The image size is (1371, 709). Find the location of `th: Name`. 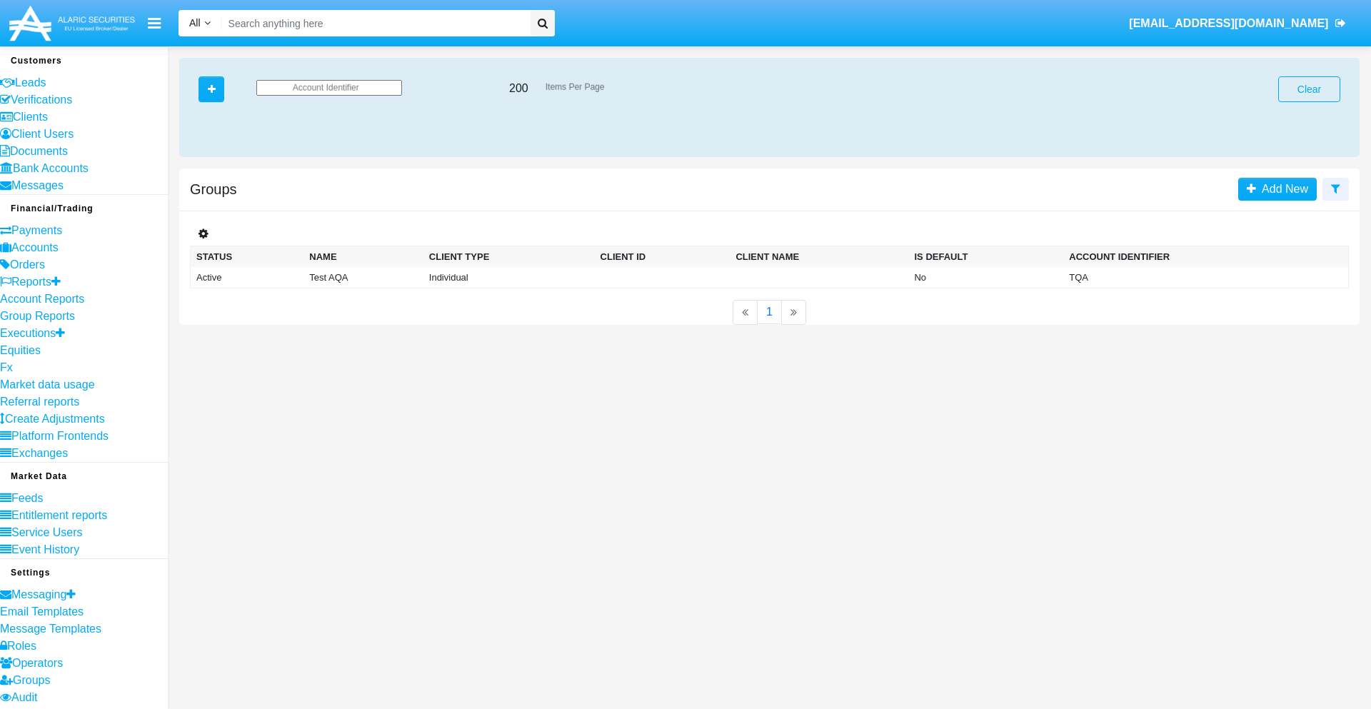

th: Name is located at coordinates (363, 256).